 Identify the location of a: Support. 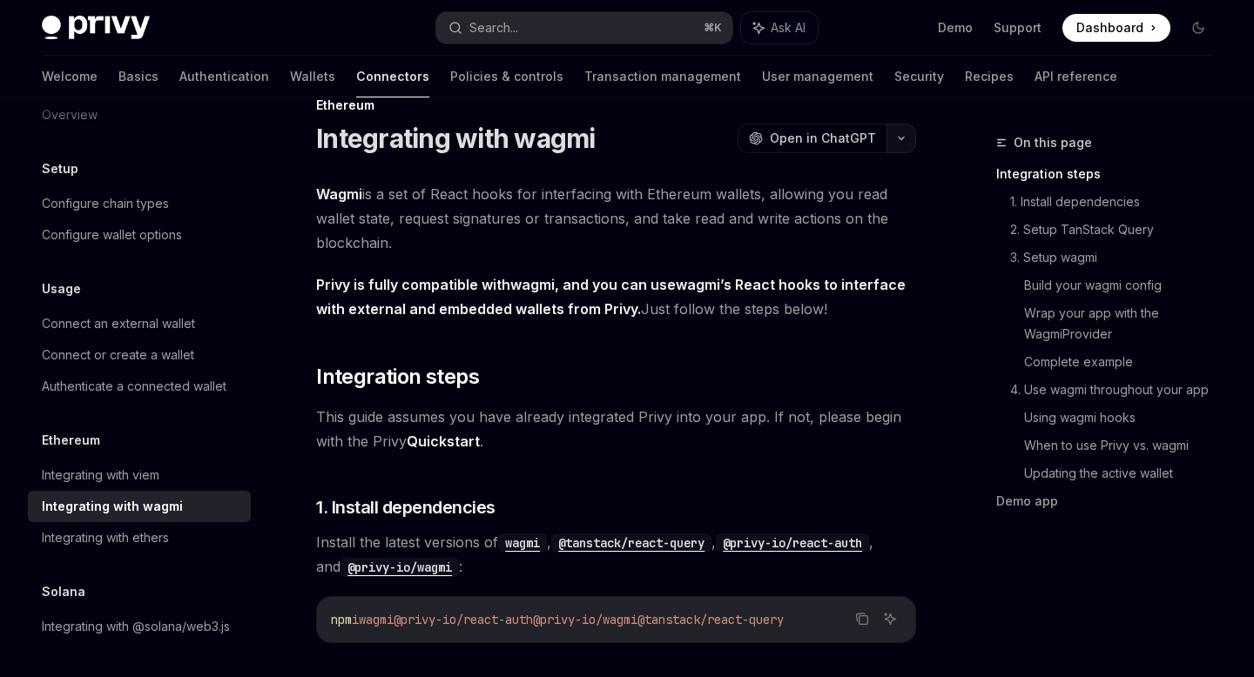
(1017, 28).